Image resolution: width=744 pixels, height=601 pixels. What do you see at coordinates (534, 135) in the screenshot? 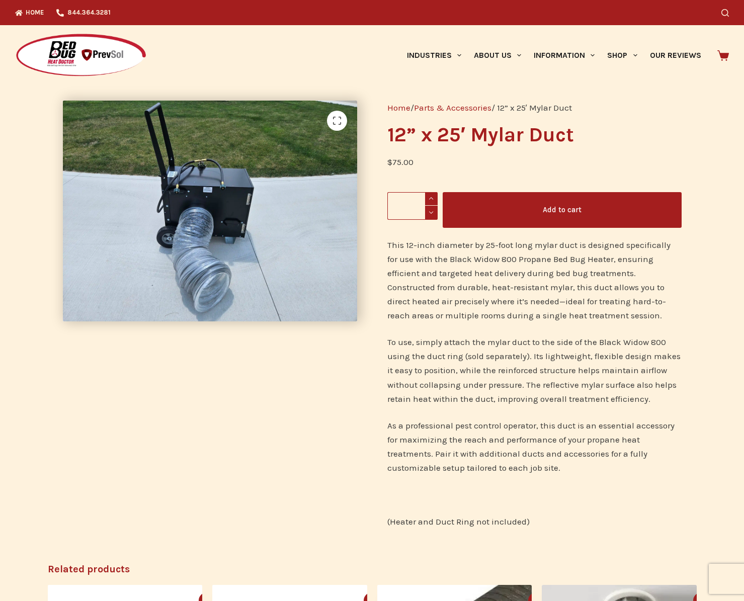
I see `h1: 12” x 25′ Mylar Duct` at bounding box center [534, 135].